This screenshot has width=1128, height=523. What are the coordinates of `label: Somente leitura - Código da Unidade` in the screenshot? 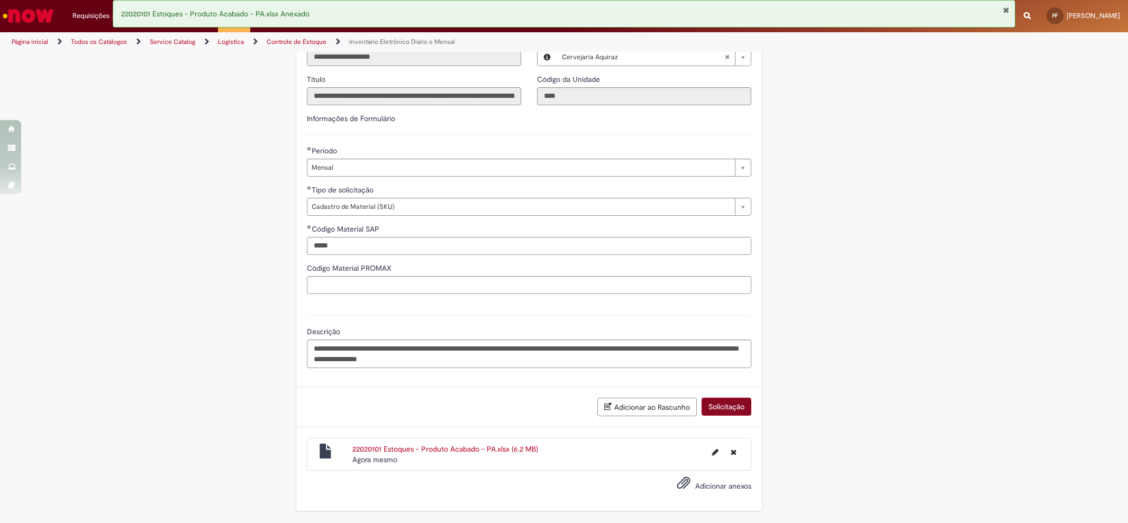 It's located at (569, 79).